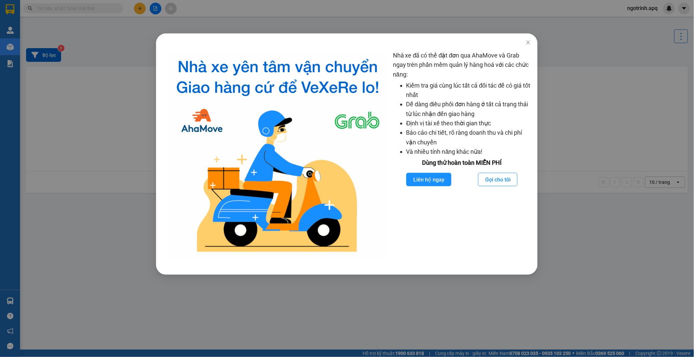 Image resolution: width=694 pixels, height=357 pixels. What do you see at coordinates (529, 42) in the screenshot?
I see `span: close` at bounding box center [529, 42].